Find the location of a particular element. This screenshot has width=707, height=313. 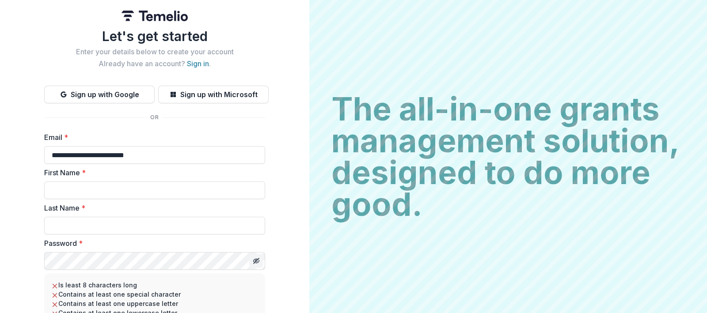

button: Toggle password visibility is located at coordinates (256, 261).